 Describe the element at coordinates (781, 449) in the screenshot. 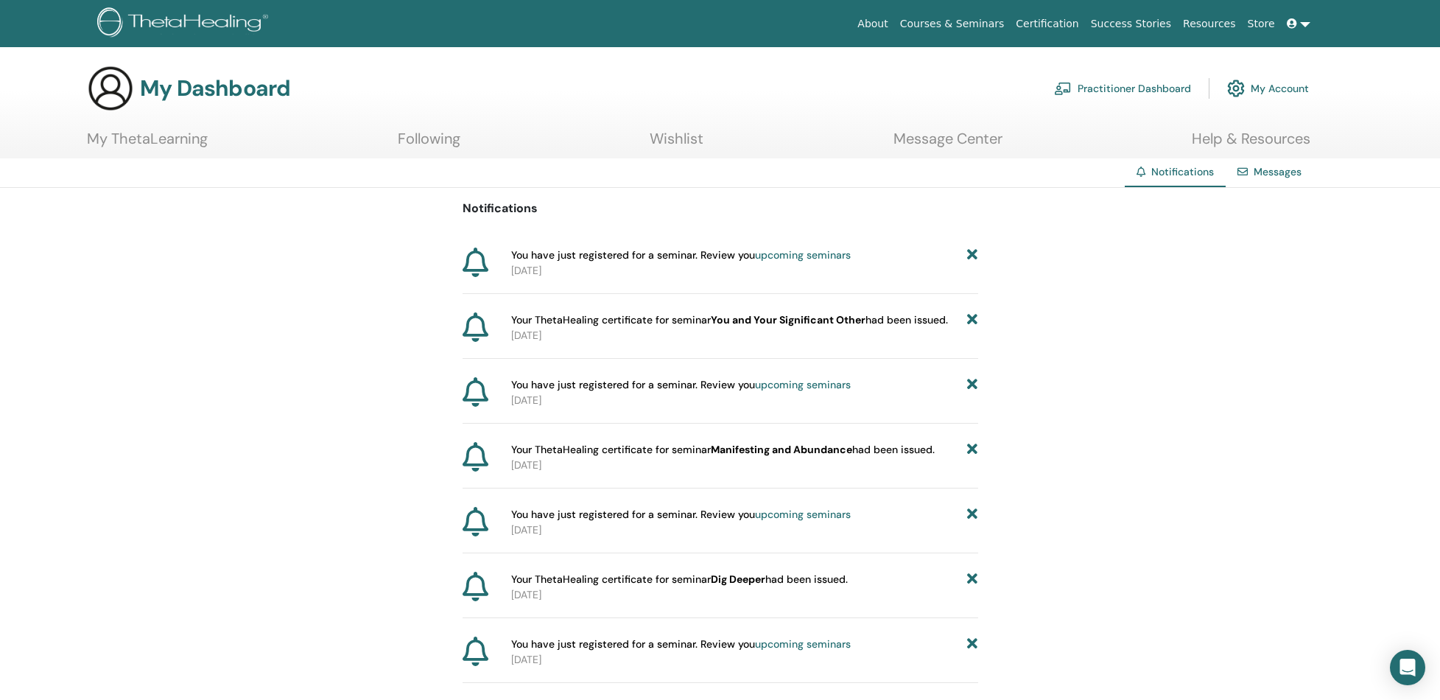

I see `b: Manifesting and Abundance` at that location.